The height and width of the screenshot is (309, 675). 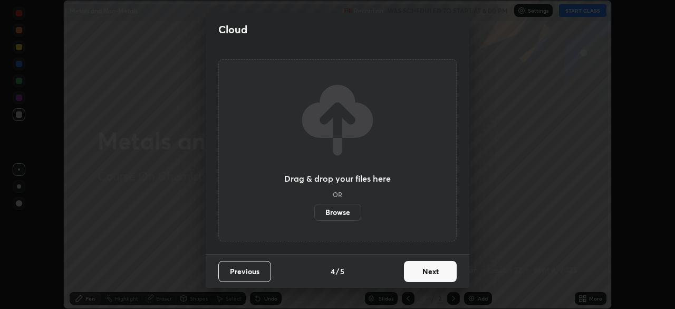 I want to click on button: Previous, so click(x=245, y=271).